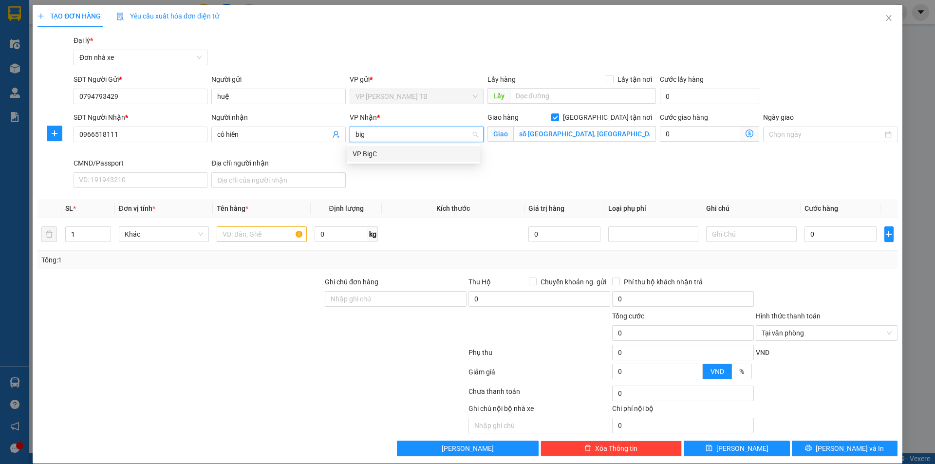 This screenshot has height=464, width=935. I want to click on span: Lấy hàng, so click(502, 79).